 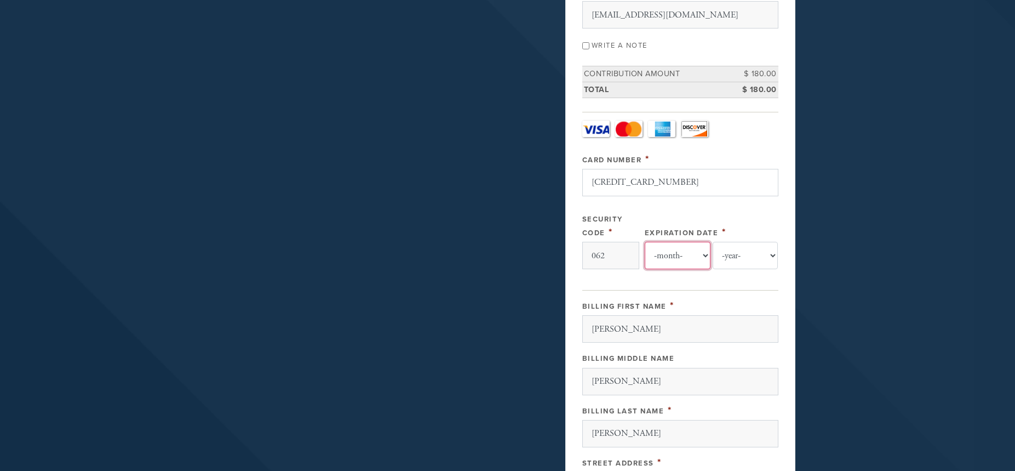 I want to click on label: Street Address, so click(x=618, y=463).